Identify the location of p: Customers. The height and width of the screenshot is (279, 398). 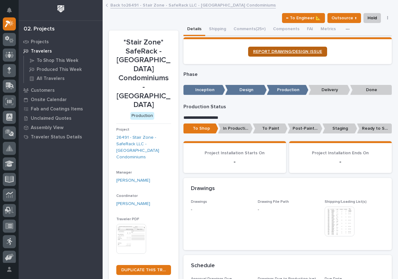
(43, 90).